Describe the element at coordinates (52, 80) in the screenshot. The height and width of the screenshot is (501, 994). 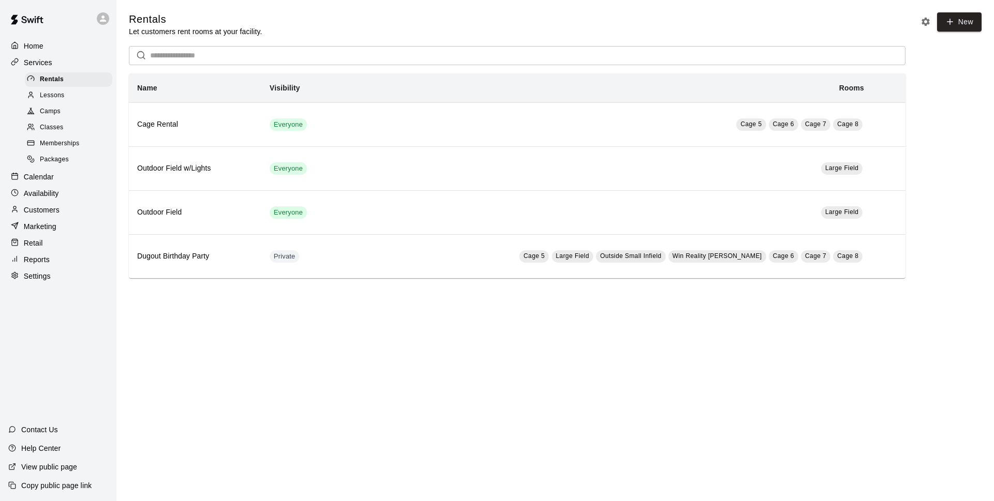
I see `span: Rentals` at that location.